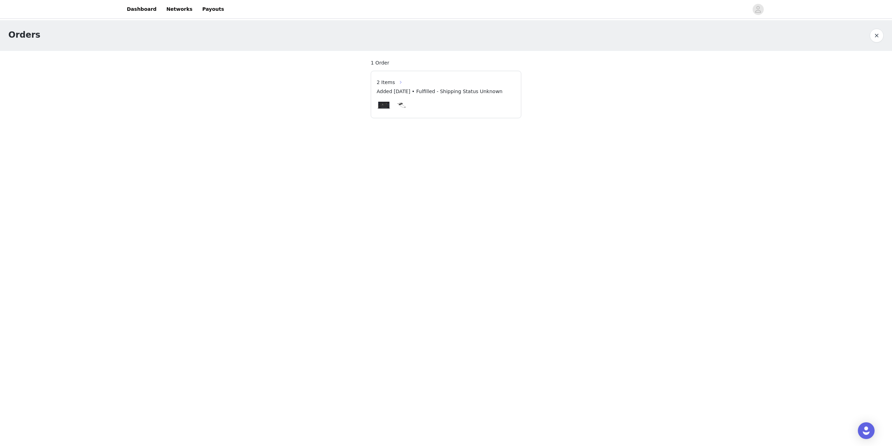 The height and width of the screenshot is (446, 892). What do you see at coordinates (758, 9) in the screenshot?
I see `div: avatar` at bounding box center [758, 9].